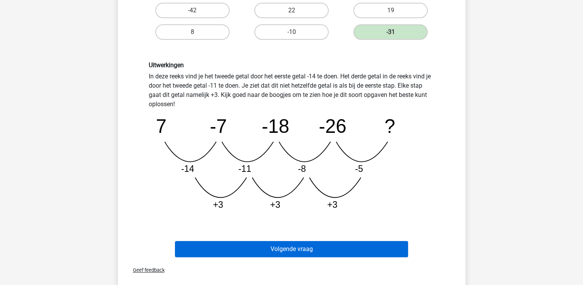  What do you see at coordinates (146, 270) in the screenshot?
I see `span: Geef feedback` at bounding box center [146, 270].